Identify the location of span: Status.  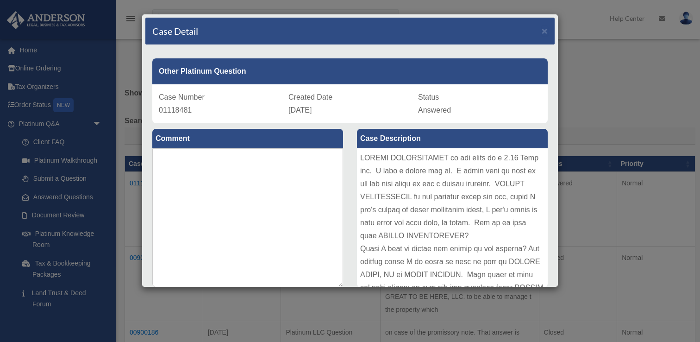
(428, 97).